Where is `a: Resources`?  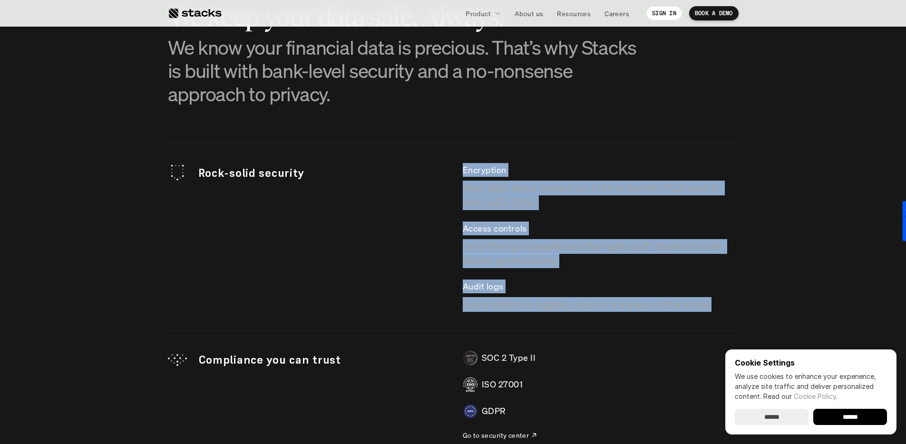 a: Resources is located at coordinates (574, 13).